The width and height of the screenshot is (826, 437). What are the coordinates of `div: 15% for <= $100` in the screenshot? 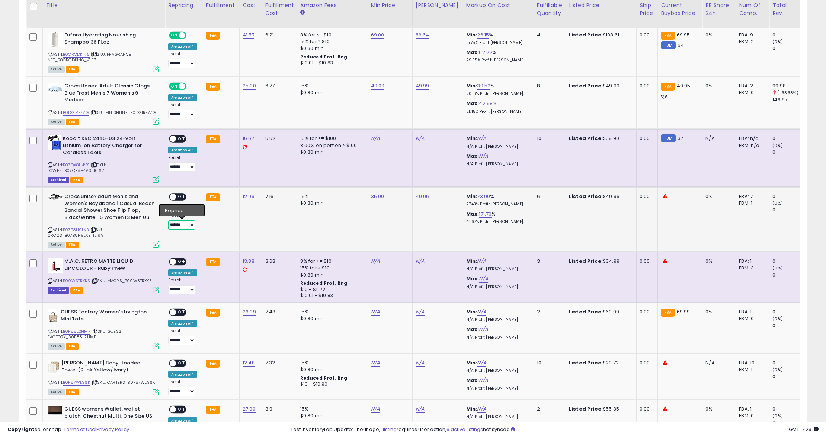 It's located at (331, 138).